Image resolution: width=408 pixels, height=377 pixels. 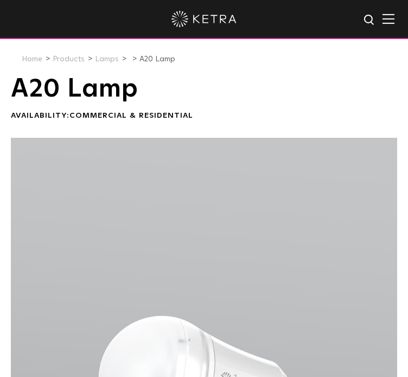 I want to click on h1: A20 Lamp, so click(x=204, y=89).